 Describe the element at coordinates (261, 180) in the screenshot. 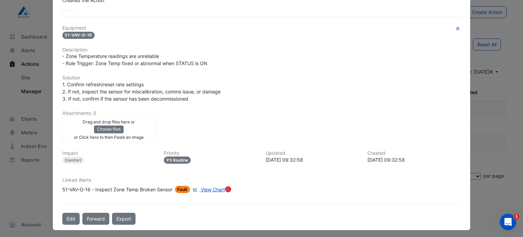

I see `h6: Linked Alerts` at that location.